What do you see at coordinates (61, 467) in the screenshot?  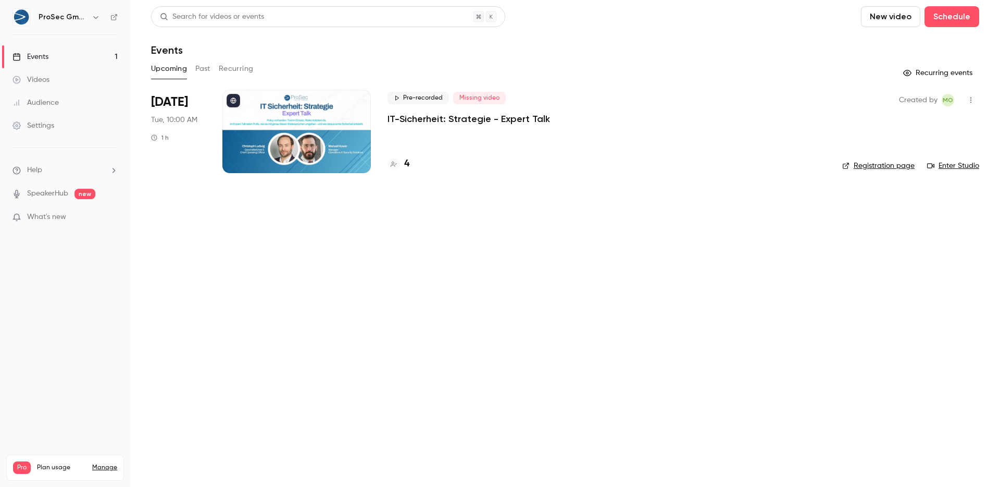 I see `span: Plan usage` at bounding box center [61, 467].